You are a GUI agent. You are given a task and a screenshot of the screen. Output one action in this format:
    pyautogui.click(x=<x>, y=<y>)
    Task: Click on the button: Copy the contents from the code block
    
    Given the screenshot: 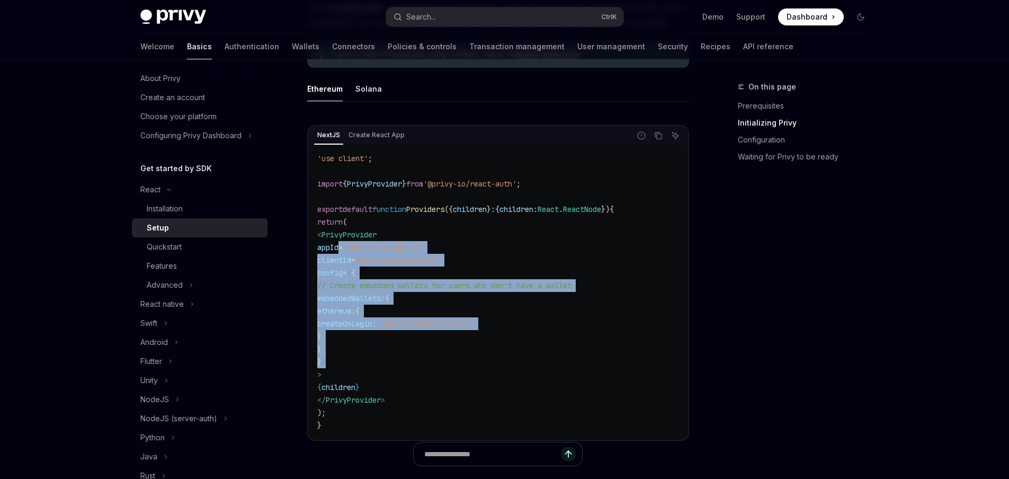 What is the action you would take?
    pyautogui.click(x=659, y=136)
    